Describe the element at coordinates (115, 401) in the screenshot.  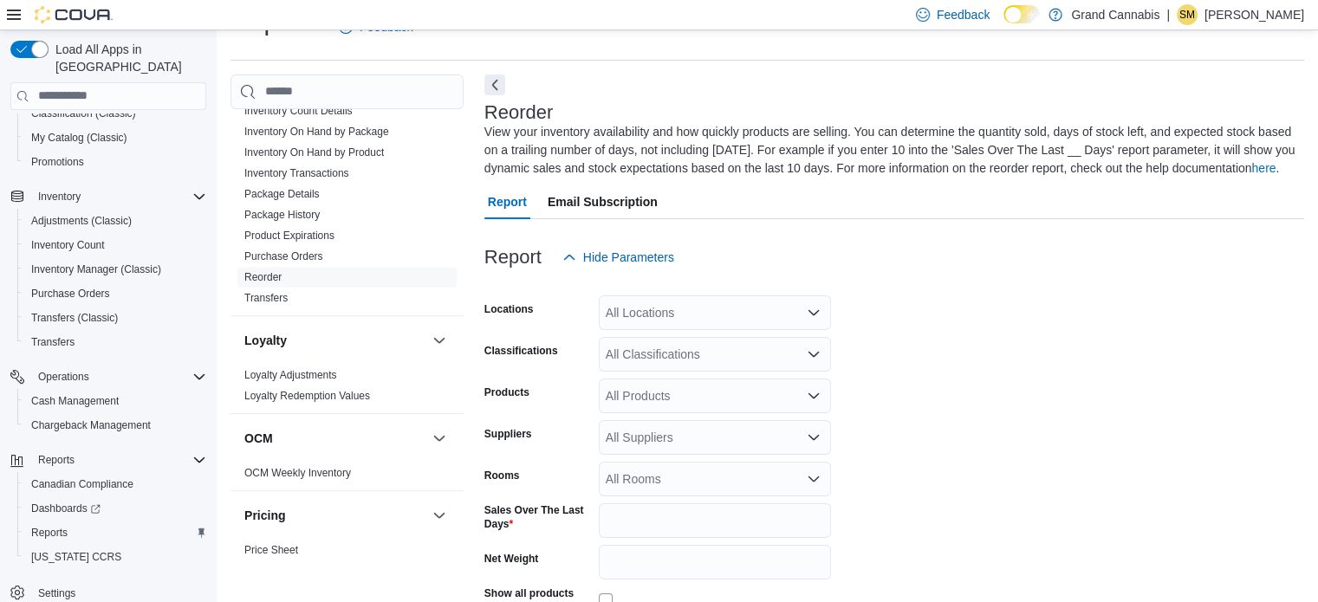
I see `button: Cash Management` at that location.